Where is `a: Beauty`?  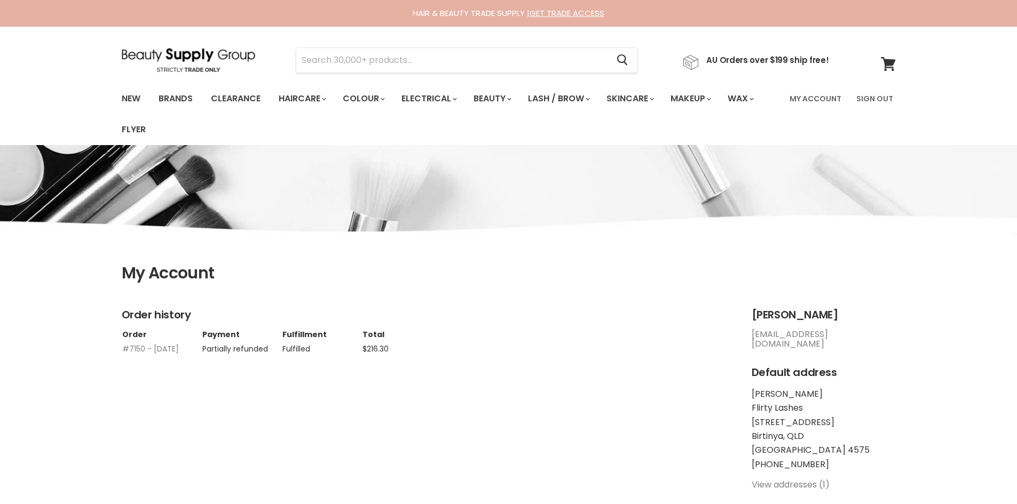 a: Beauty is located at coordinates (492, 99).